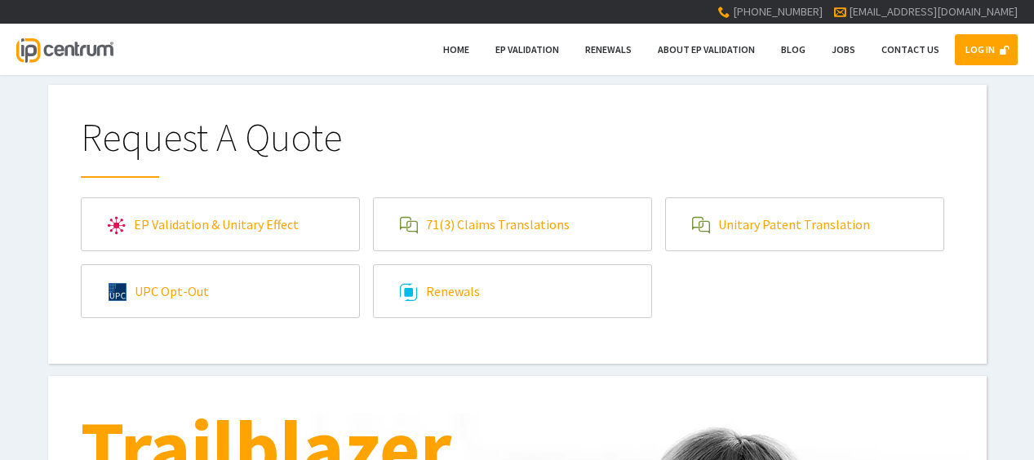  Describe the element at coordinates (706, 50) in the screenshot. I see `a: About EP Validation` at that location.